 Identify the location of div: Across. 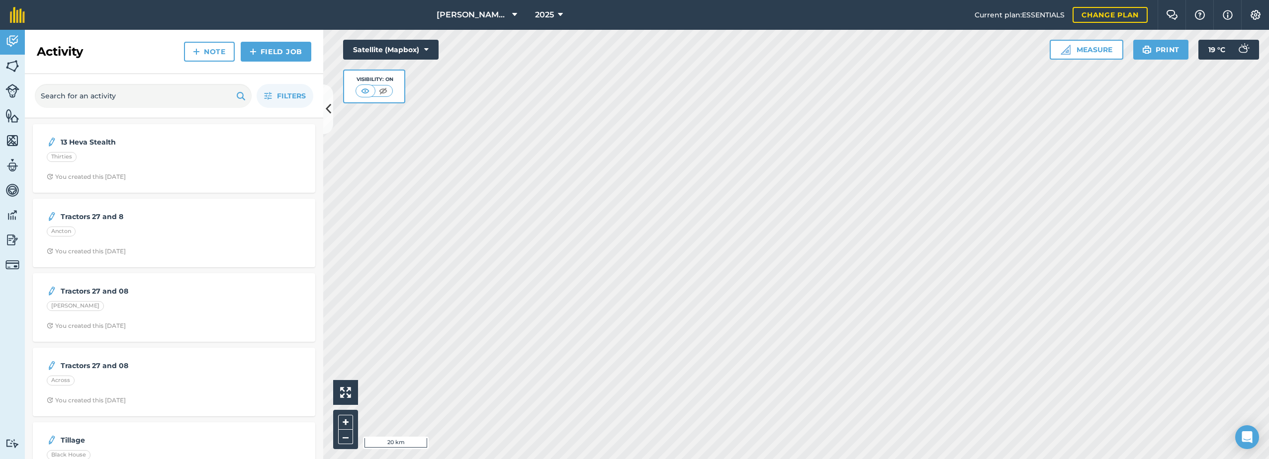
(61, 381).